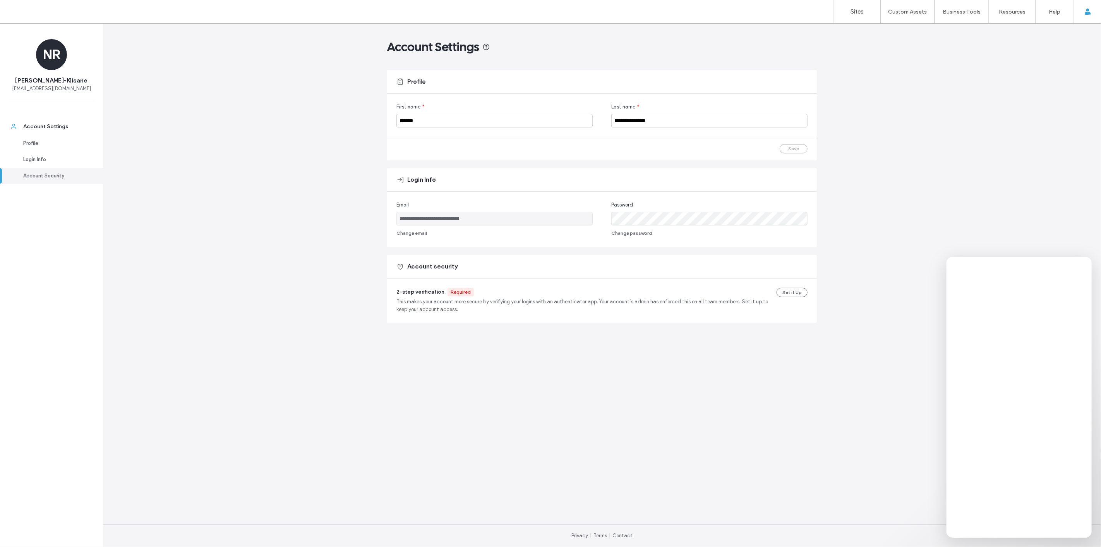 This screenshot has width=1101, height=547. I want to click on span: Last name, so click(623, 107).